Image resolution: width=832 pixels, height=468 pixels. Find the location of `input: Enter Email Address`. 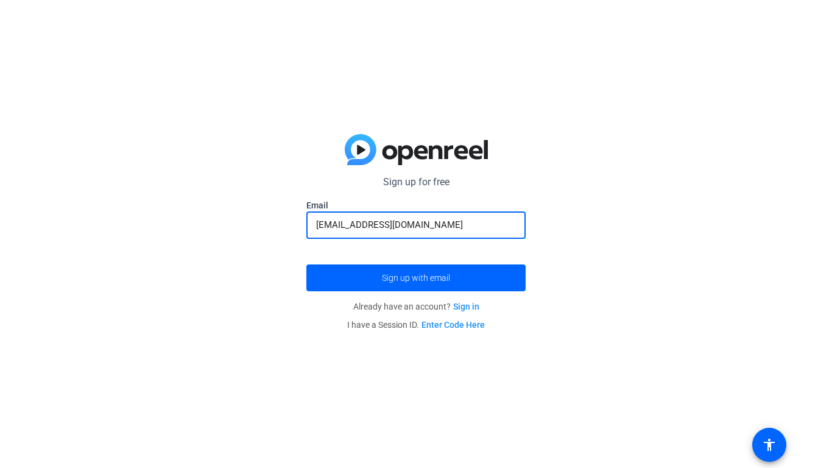

input: Enter Email Address is located at coordinates (416, 225).